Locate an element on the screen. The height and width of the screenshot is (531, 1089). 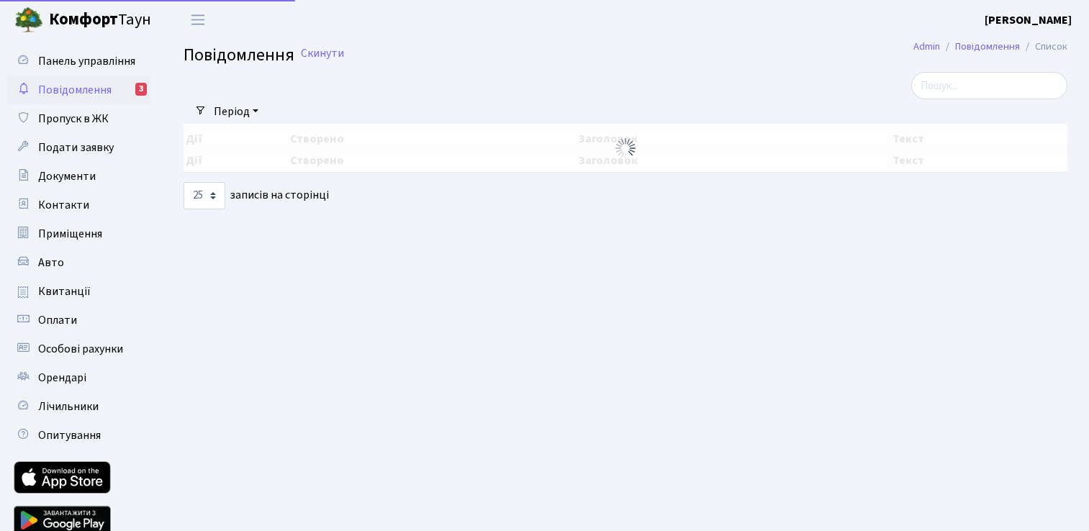
a: Контакти is located at coordinates (79, 205).